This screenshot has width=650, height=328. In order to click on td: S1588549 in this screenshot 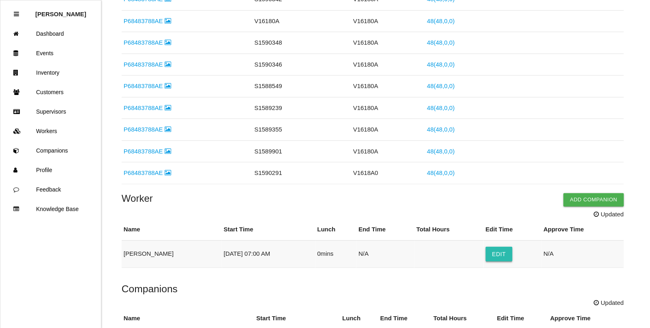, I will do `click(302, 86)`.